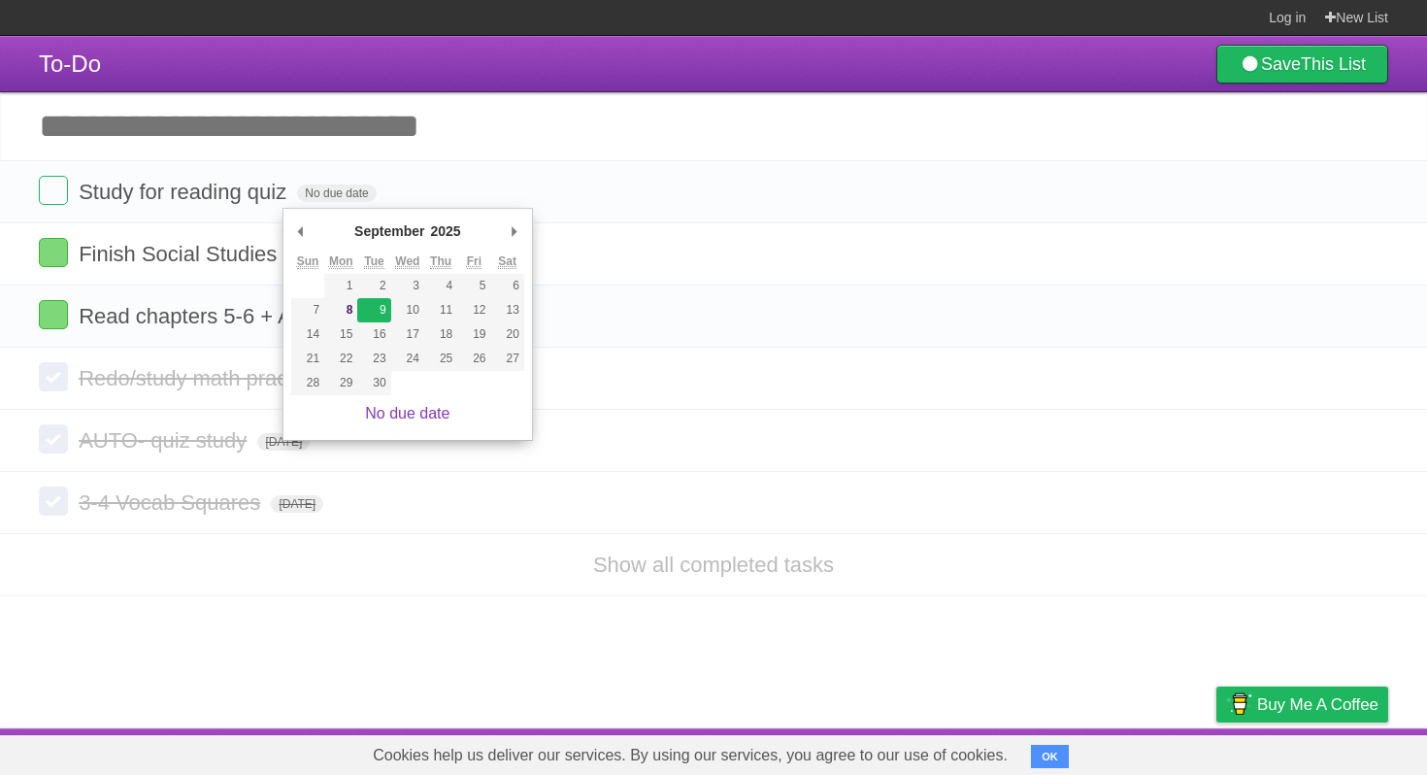  Describe the element at coordinates (1061, 751) in the screenshot. I see `a: Developers` at that location.